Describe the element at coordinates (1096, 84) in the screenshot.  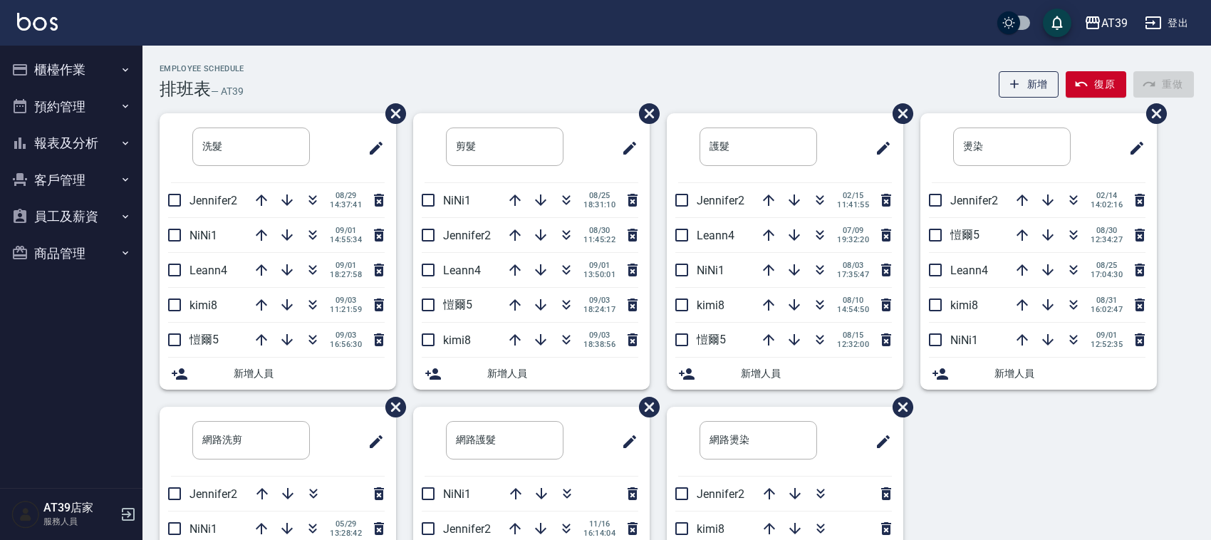
I see `button: 復原` at that location.